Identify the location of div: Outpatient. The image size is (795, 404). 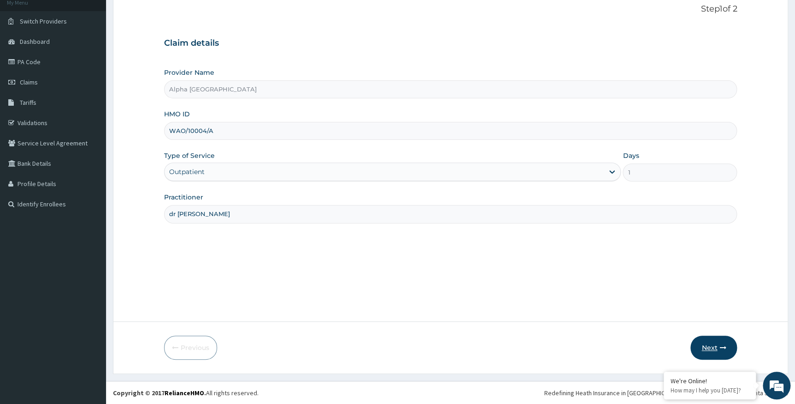
(187, 172).